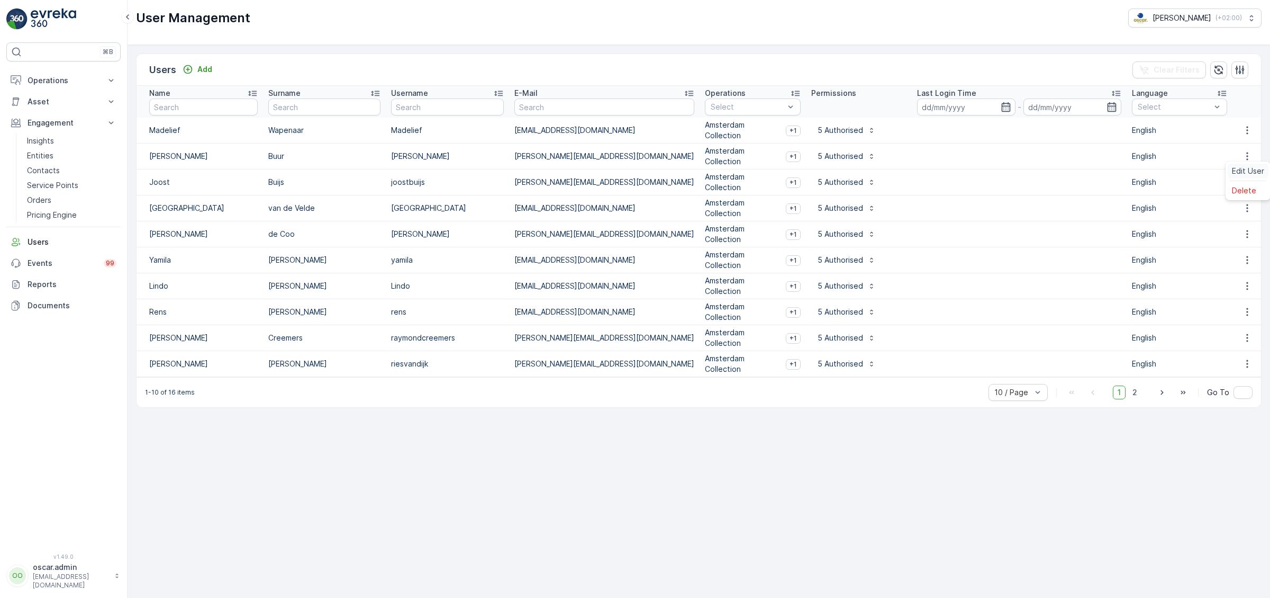 The image size is (1270, 598). What do you see at coordinates (1119, 392) in the screenshot?
I see `span: 1` at bounding box center [1119, 392].